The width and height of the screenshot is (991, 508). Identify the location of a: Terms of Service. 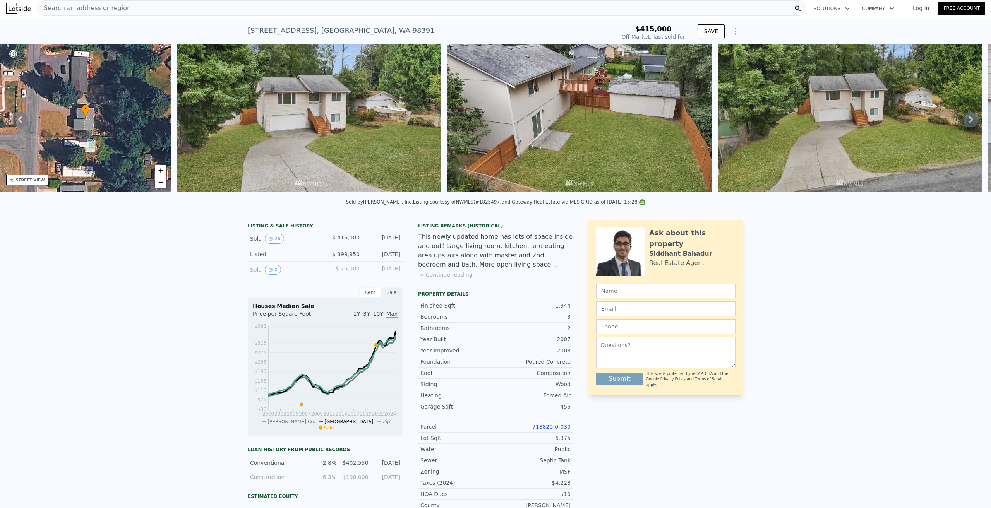
(710, 379).